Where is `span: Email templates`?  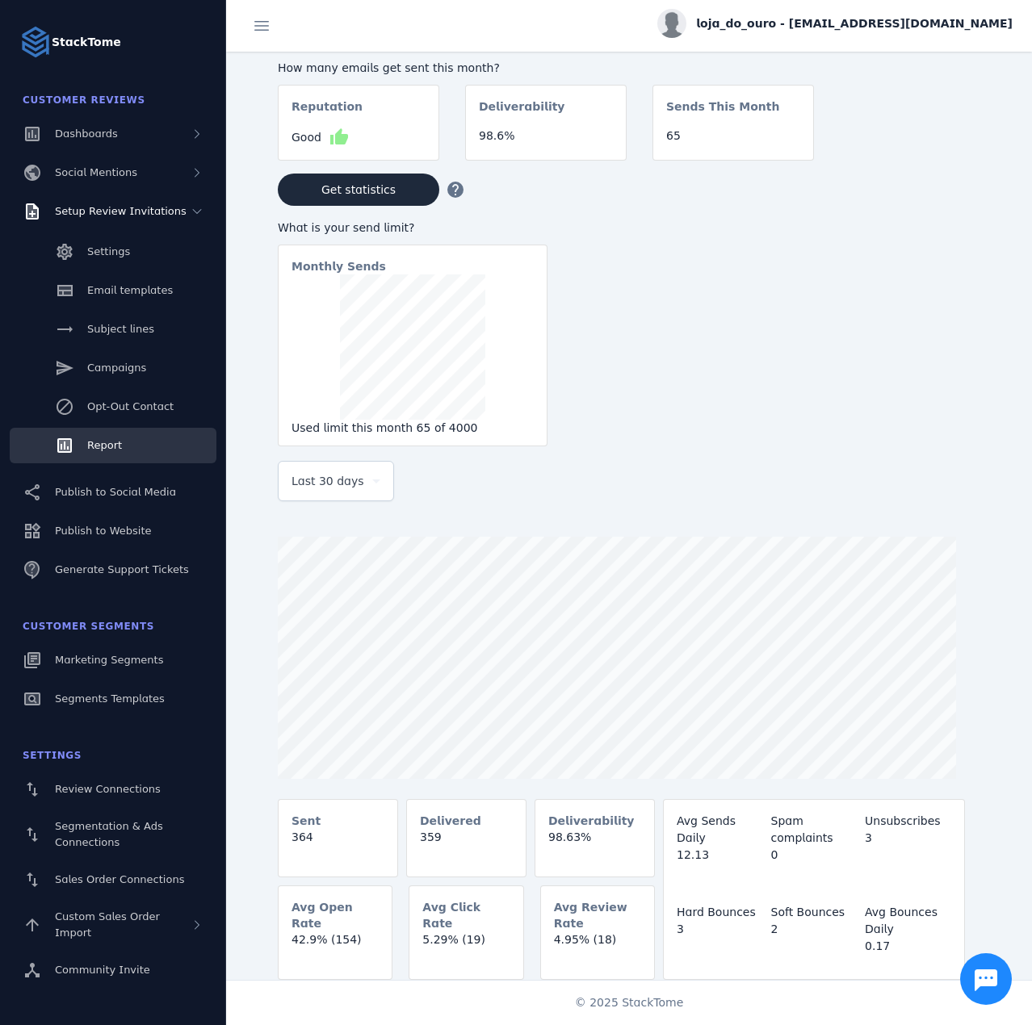 span: Email templates is located at coordinates (130, 290).